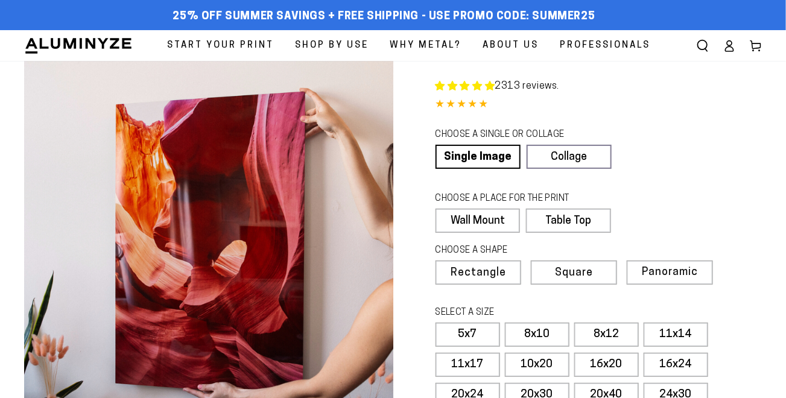 The image size is (786, 398). What do you see at coordinates (467, 365) in the screenshot?
I see `label: 11x17` at bounding box center [467, 365].